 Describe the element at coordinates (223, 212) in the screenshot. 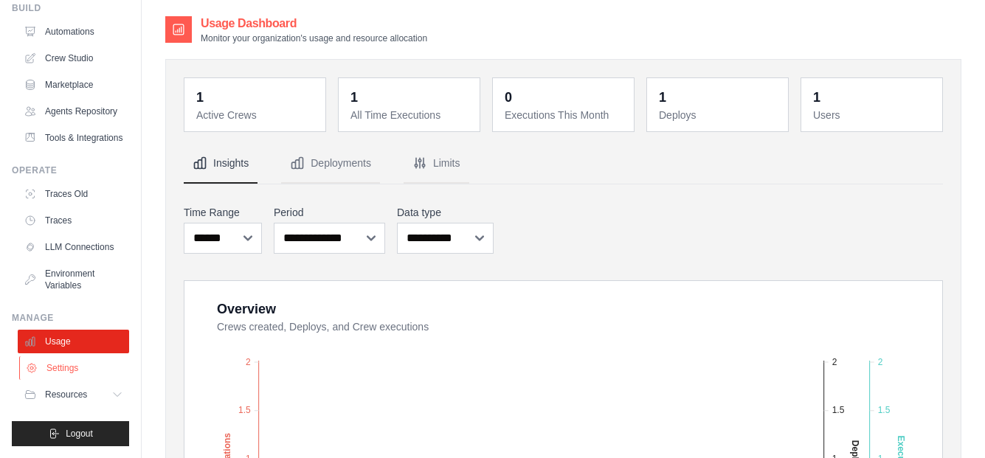

I see `label: Time Range` at that location.